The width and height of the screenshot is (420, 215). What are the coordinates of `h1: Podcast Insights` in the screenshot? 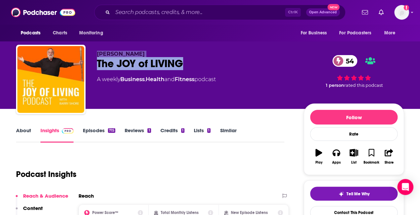 It's located at (46, 175).